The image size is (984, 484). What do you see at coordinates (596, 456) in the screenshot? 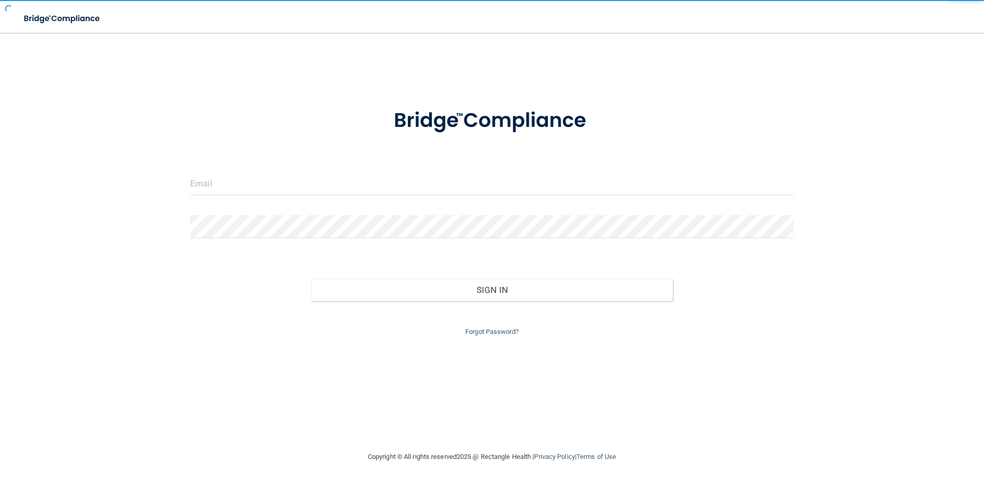
I see `a: Terms of Use` at bounding box center [596, 456].